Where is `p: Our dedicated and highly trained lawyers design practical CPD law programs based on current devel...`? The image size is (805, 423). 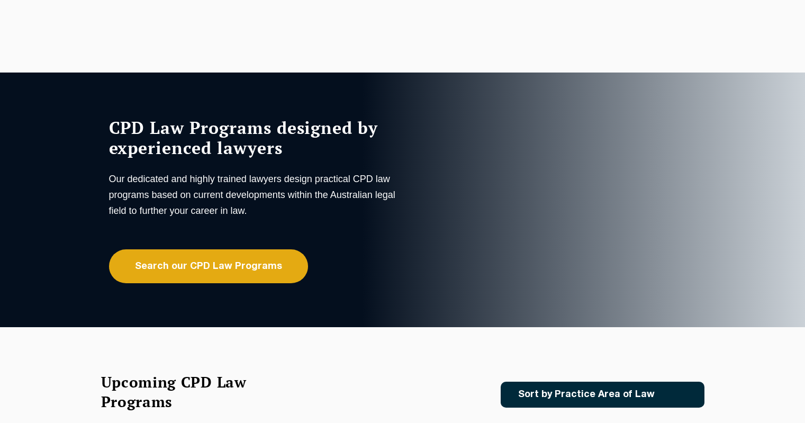
p: Our dedicated and highly trained lawyers design practical CPD law programs based on current devel... is located at coordinates (254, 195).